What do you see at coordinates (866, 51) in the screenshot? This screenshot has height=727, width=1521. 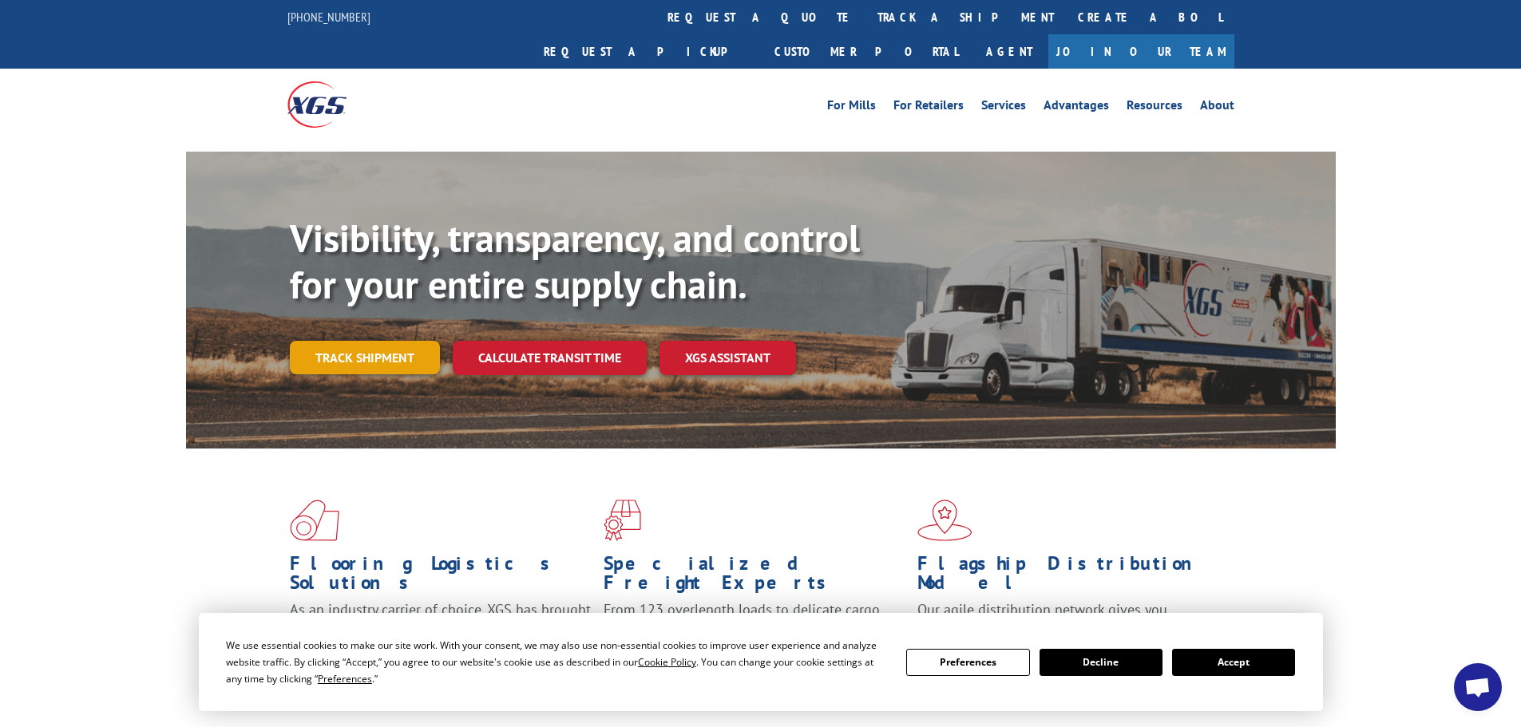 I see `a: Customer Portal` at bounding box center [866, 51].